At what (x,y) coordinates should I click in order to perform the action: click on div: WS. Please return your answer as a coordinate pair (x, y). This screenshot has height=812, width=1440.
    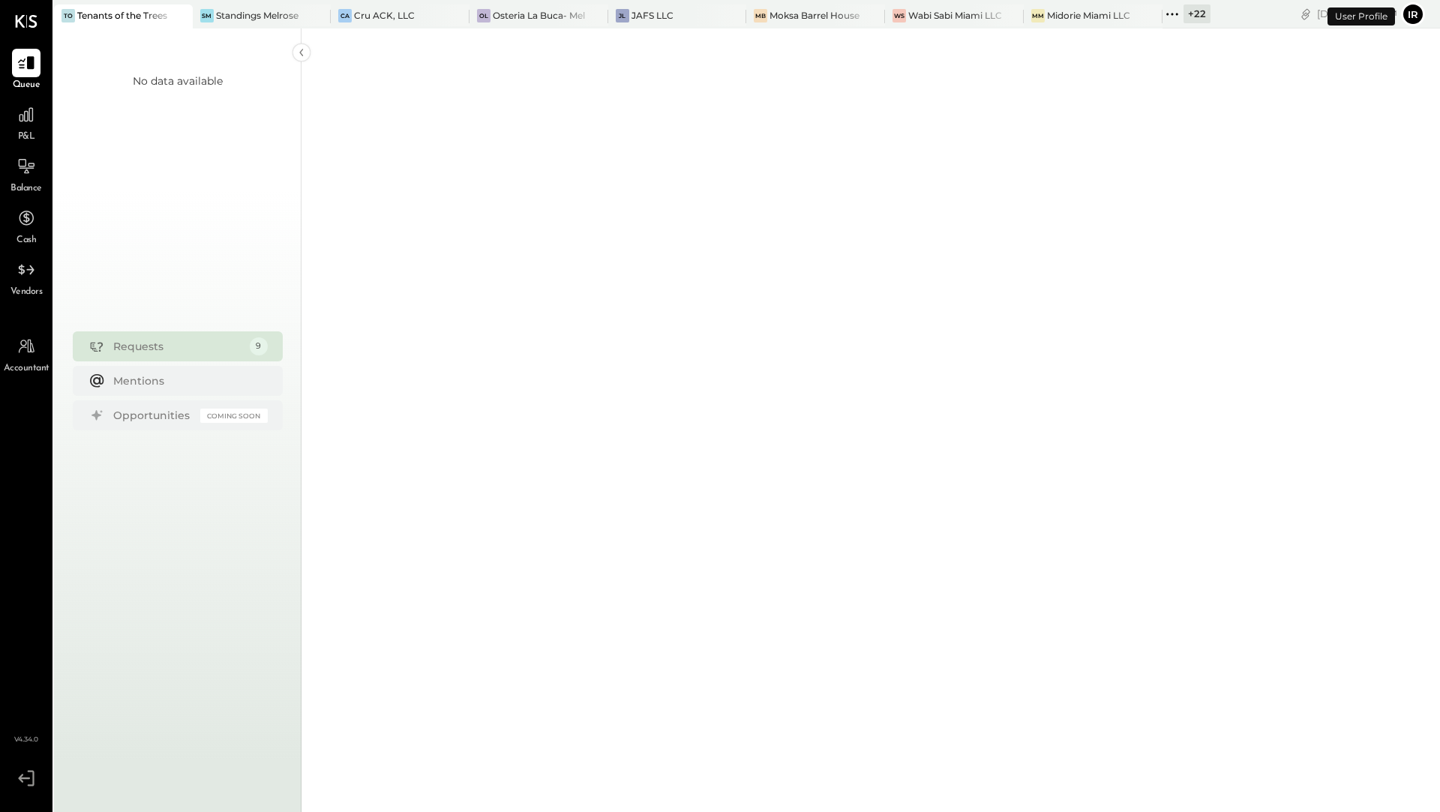
    Looking at the image, I should click on (899, 16).